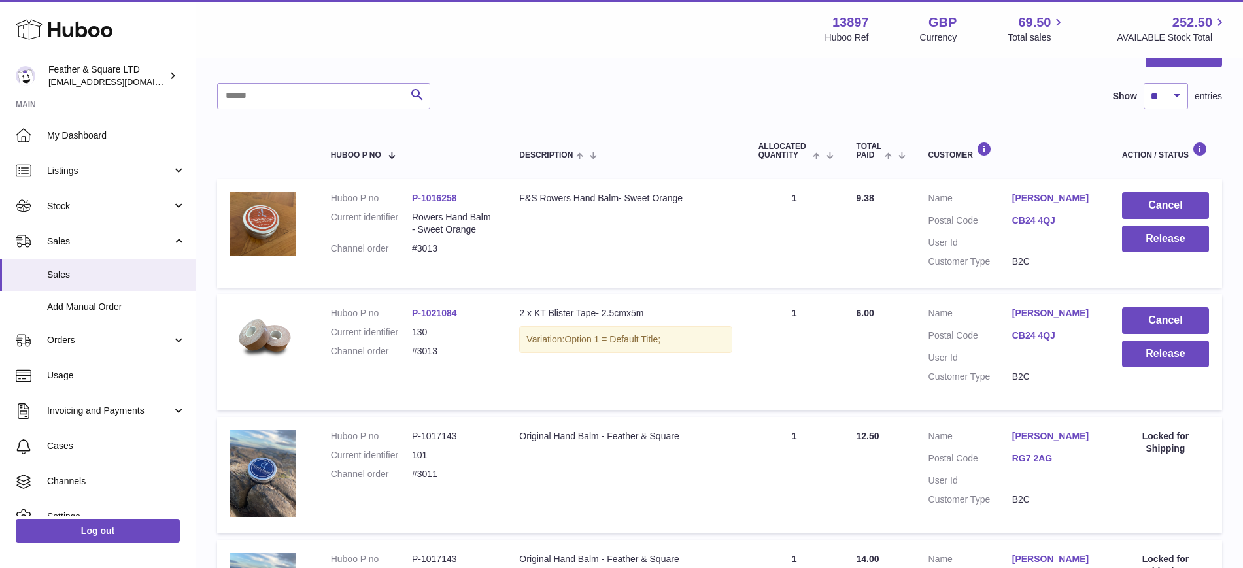 The image size is (1243, 568). What do you see at coordinates (116, 516) in the screenshot?
I see `span: Settings` at bounding box center [116, 516].